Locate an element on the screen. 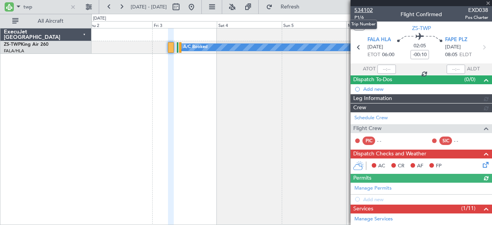 The width and height of the screenshot is (492, 225). button: All Aircraft is located at coordinates (46, 21).